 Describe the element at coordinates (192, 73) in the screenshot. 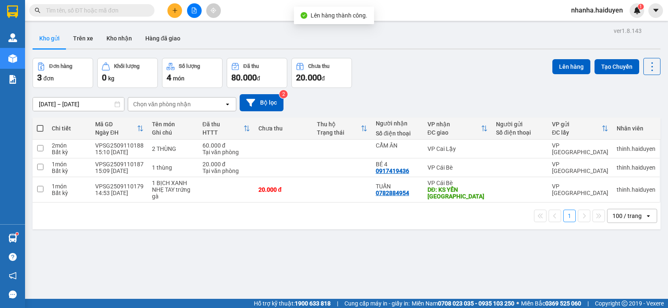

I see `button: Số lượng4món` at that location.